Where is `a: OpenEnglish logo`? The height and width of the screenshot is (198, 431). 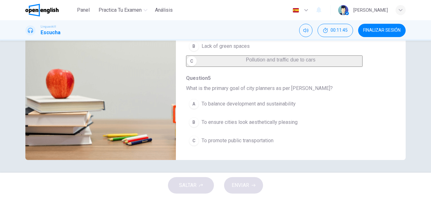
a: OpenEnglish logo is located at coordinates (49, 10).